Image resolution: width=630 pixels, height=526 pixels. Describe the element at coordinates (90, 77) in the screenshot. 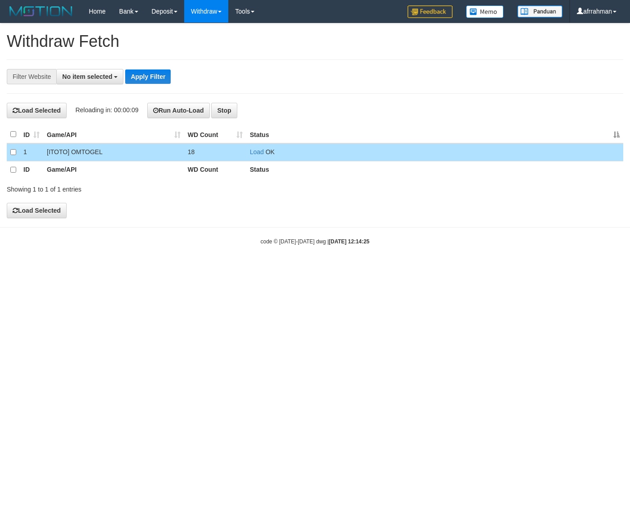

I see `button: No item selected` at that location.